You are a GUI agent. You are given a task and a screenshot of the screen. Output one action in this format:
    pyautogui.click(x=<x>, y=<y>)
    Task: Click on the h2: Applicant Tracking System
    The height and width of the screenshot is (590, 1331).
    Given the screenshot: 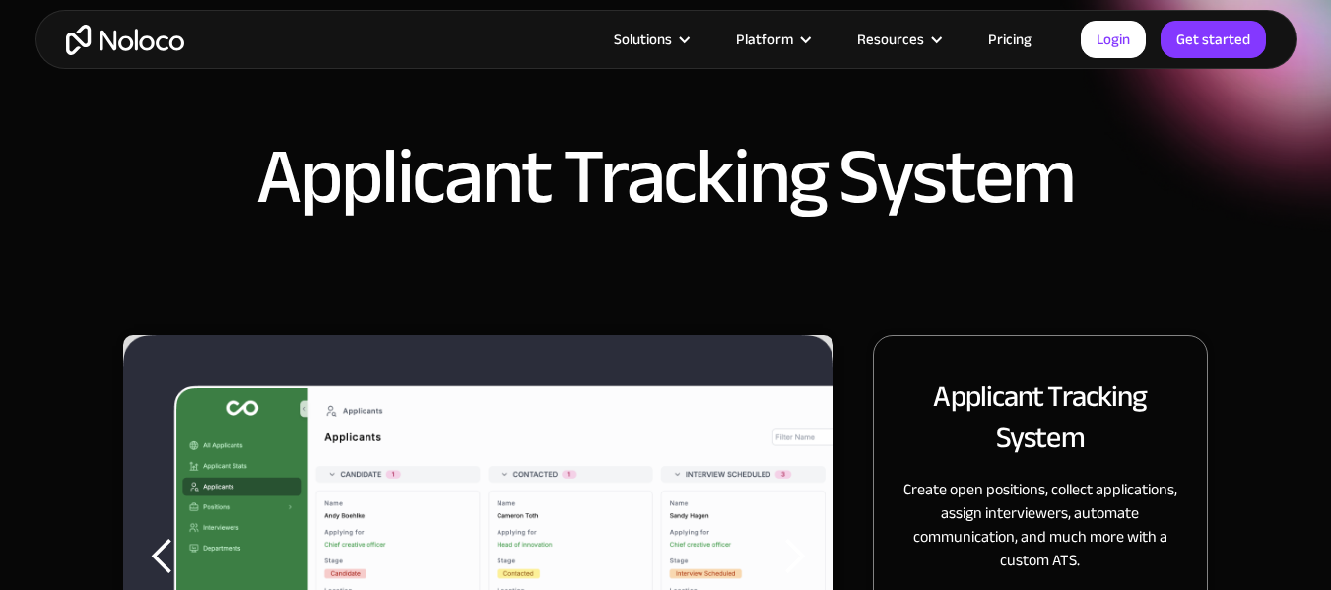 What is the action you would take?
    pyautogui.click(x=1040, y=417)
    